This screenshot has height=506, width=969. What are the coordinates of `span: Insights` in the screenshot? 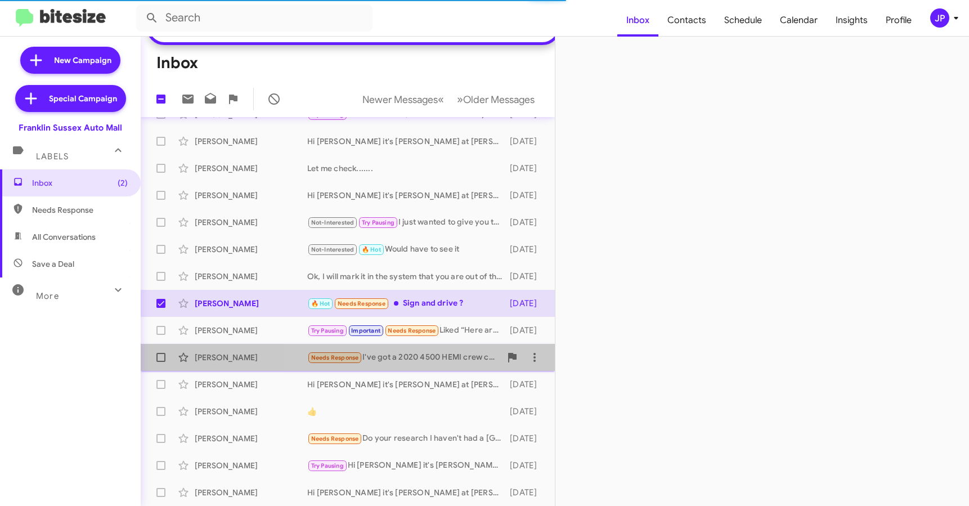 It's located at (851, 20).